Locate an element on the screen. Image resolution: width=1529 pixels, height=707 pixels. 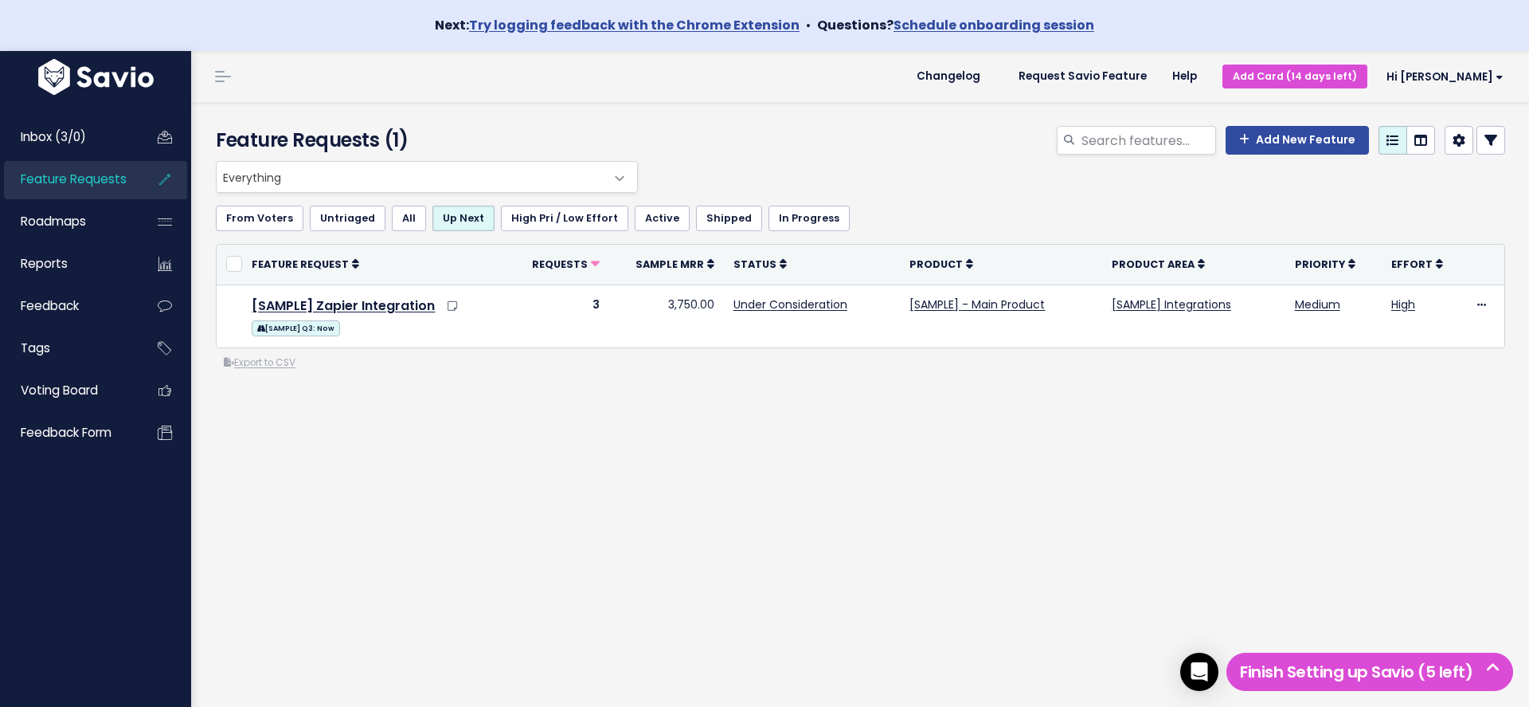
span: Feature Request is located at coordinates (300, 264).